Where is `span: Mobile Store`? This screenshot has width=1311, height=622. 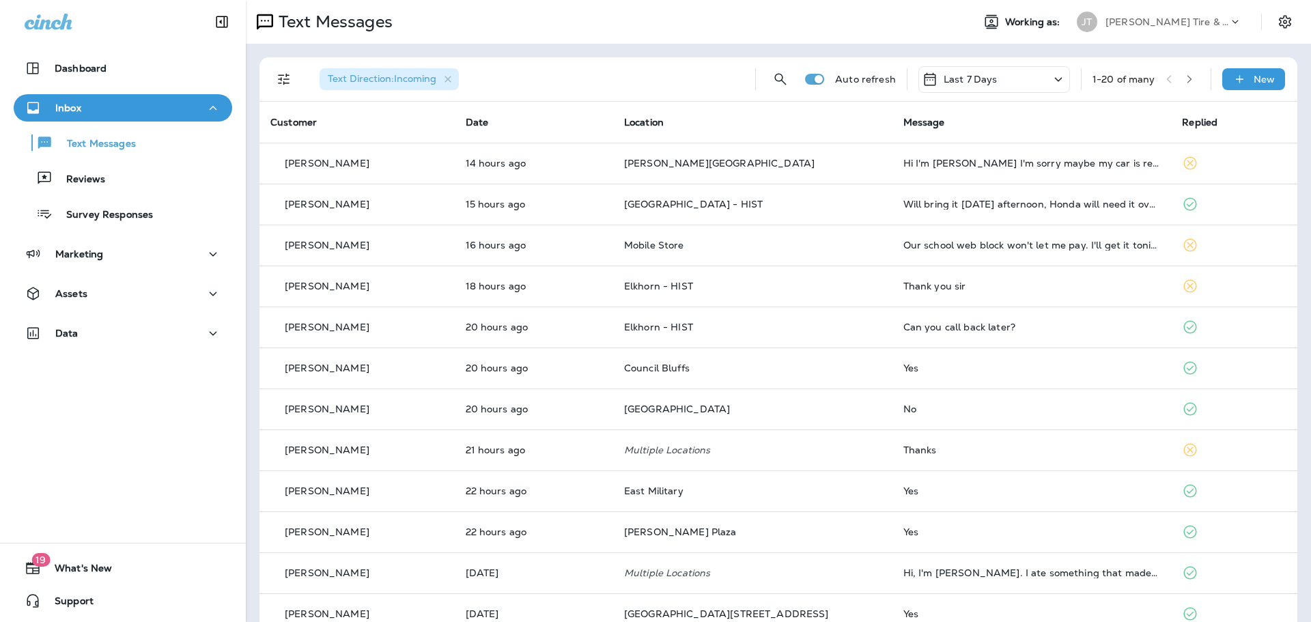
span: Mobile Store is located at coordinates (654, 245).